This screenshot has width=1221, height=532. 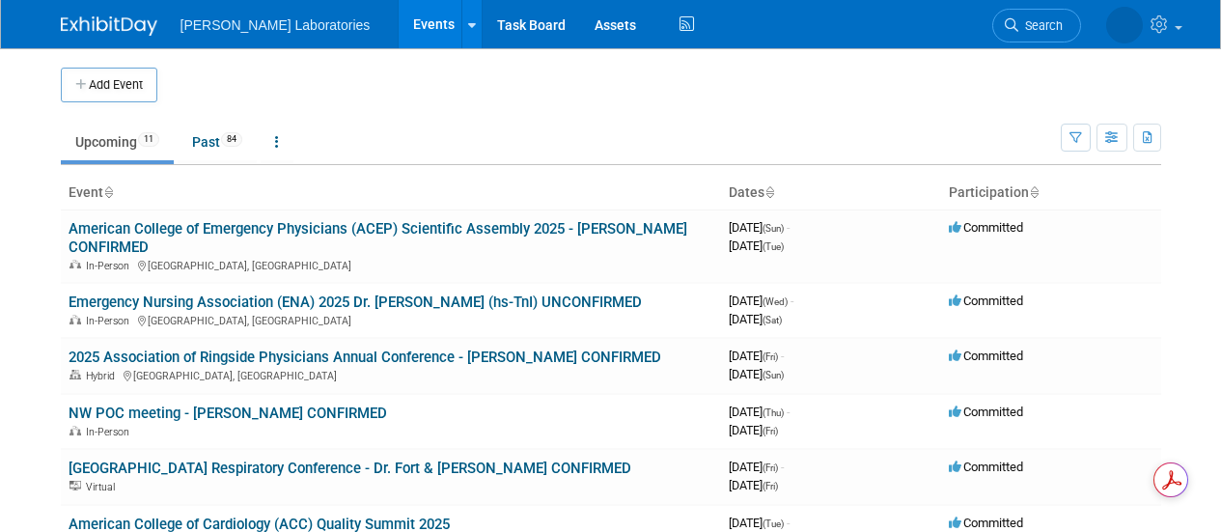 I want to click on span: (Thu), so click(x=773, y=412).